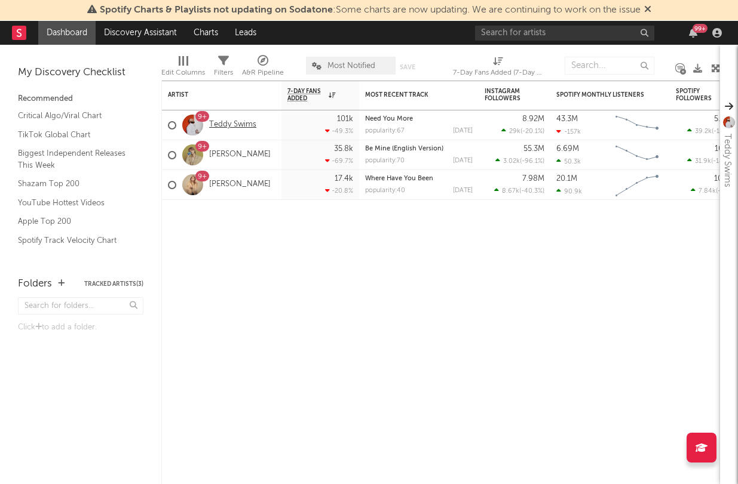 Image resolution: width=738 pixels, height=484 pixels. I want to click on div: 101k, so click(345, 119).